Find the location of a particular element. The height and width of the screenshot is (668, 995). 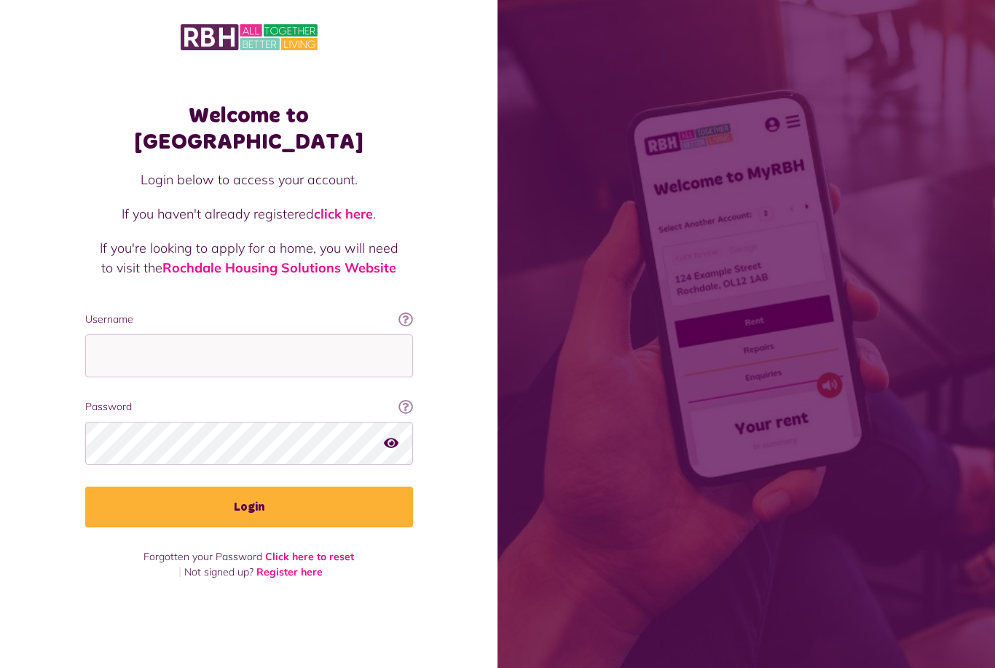

p: If you're looking to apply for a home, you will need to visit the is located at coordinates (249, 258).